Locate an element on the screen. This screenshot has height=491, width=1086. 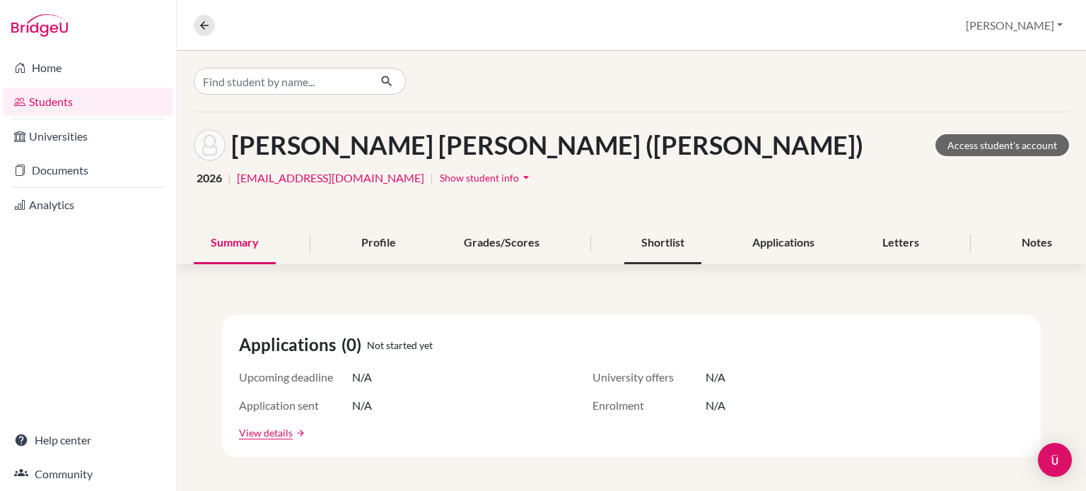
span: Enrolment is located at coordinates (649, 406).